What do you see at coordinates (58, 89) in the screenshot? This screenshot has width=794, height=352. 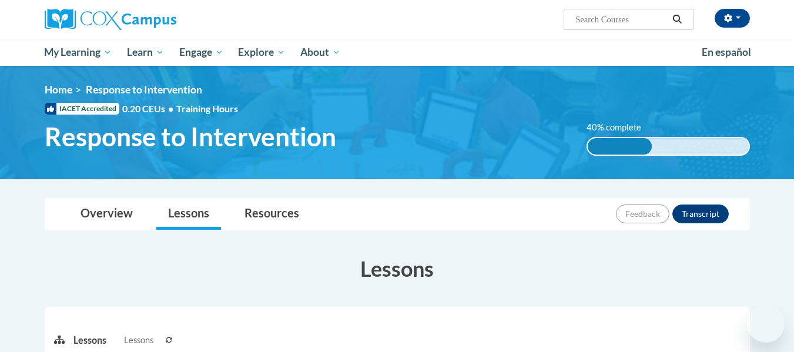 I see `a: Home` at bounding box center [58, 89].